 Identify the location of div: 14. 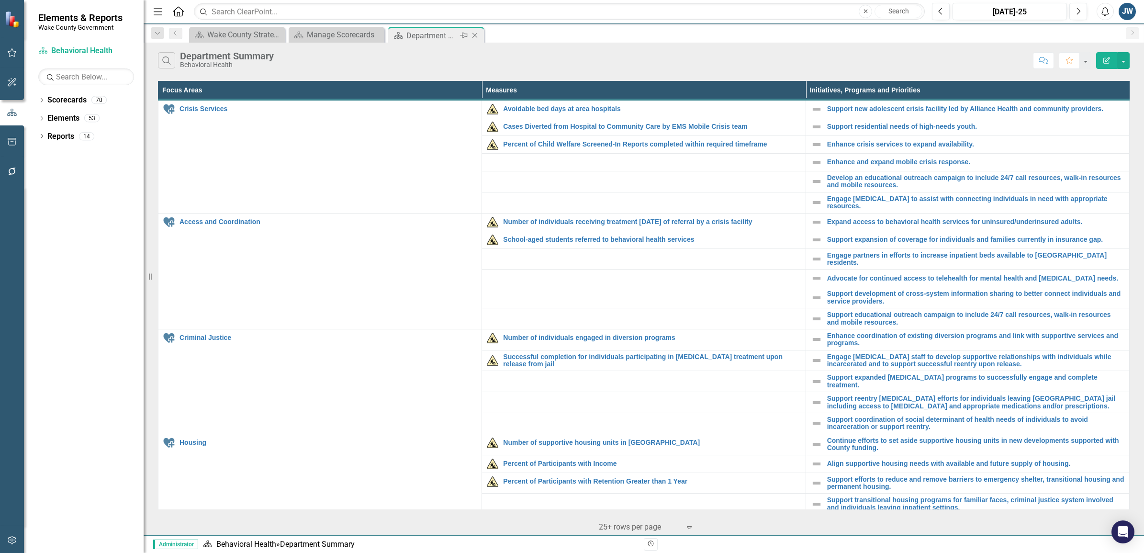
(87, 136).